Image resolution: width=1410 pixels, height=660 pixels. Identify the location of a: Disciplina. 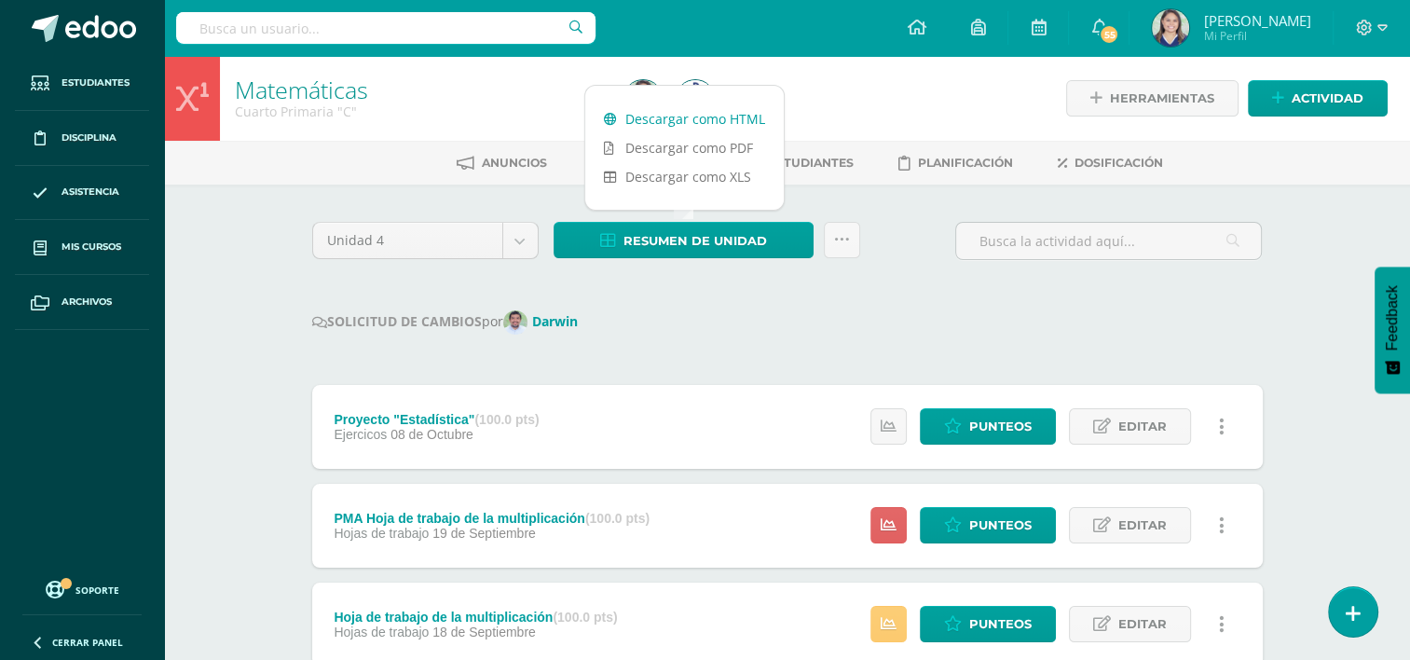
(82, 138).